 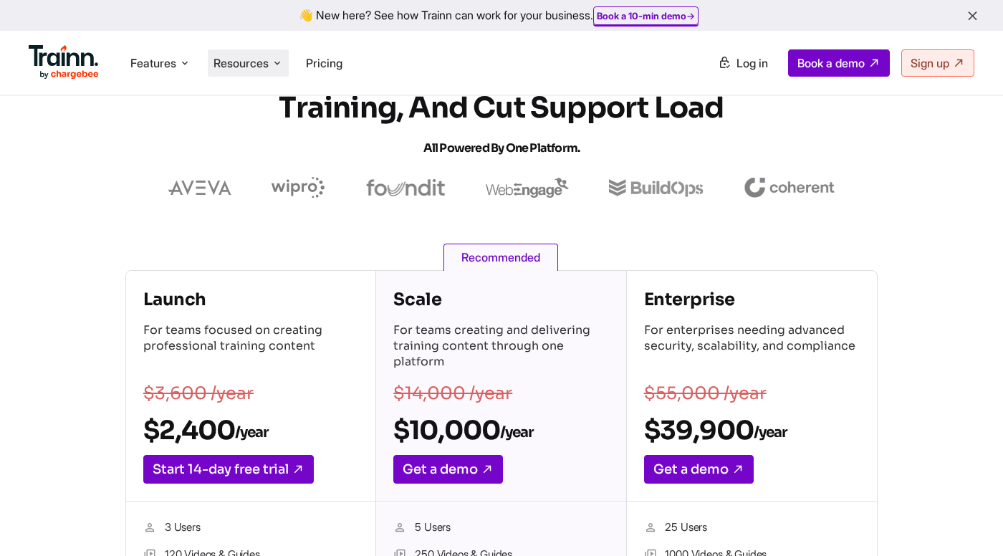 I want to click on s: $55,000 /year, so click(x=705, y=393).